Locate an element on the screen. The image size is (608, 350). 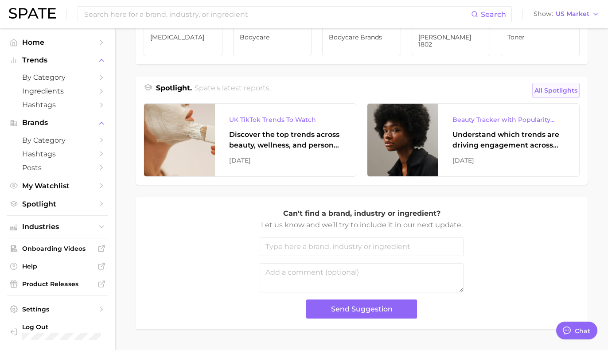
span: Log Out is located at coordinates (67, 327).